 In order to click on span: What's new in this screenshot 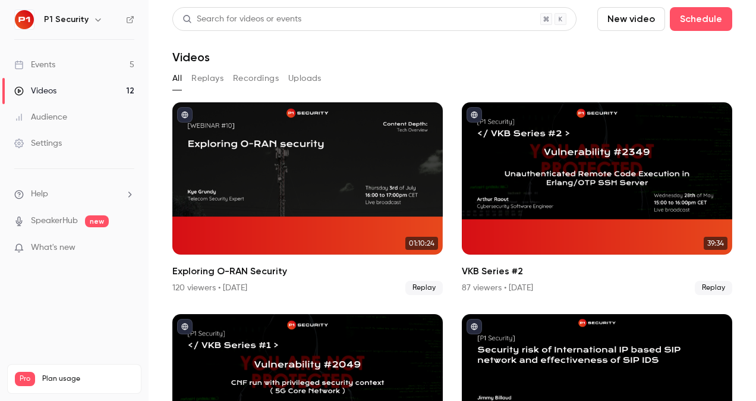, I will do `click(53, 247)`.